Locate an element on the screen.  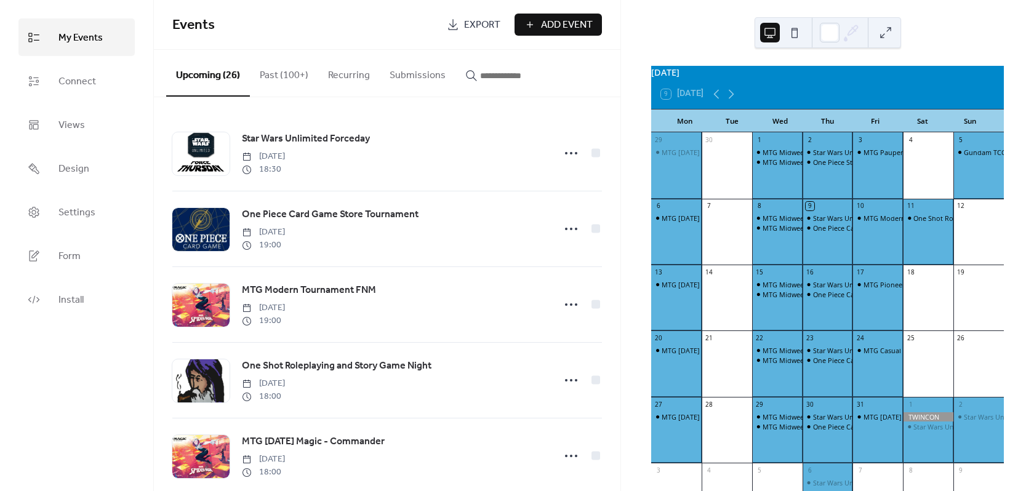
a: Settings is located at coordinates (76, 212).